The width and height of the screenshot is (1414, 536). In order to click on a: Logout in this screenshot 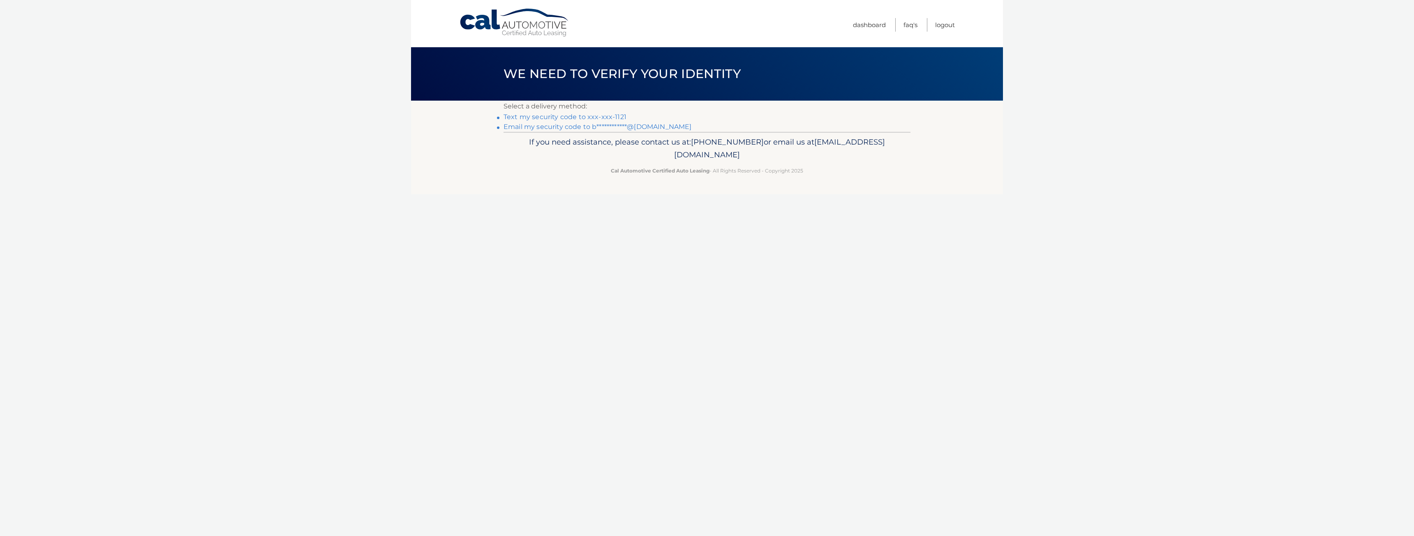, I will do `click(945, 25)`.